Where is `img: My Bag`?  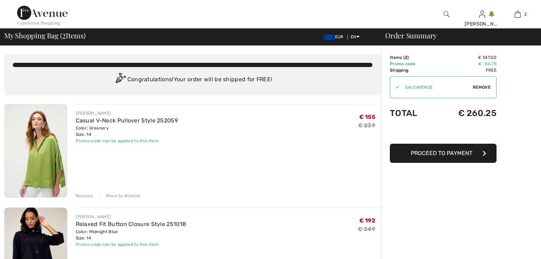
img: My Bag is located at coordinates (517, 14).